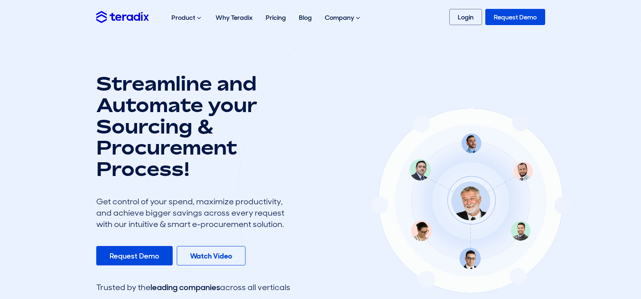  Describe the element at coordinates (234, 17) in the screenshot. I see `a: Why Teradix` at that location.